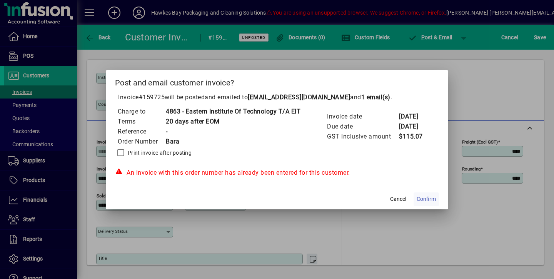  I want to click on td: 4863 - Eastern Institute Of Technology T/A EIT, so click(233, 112).